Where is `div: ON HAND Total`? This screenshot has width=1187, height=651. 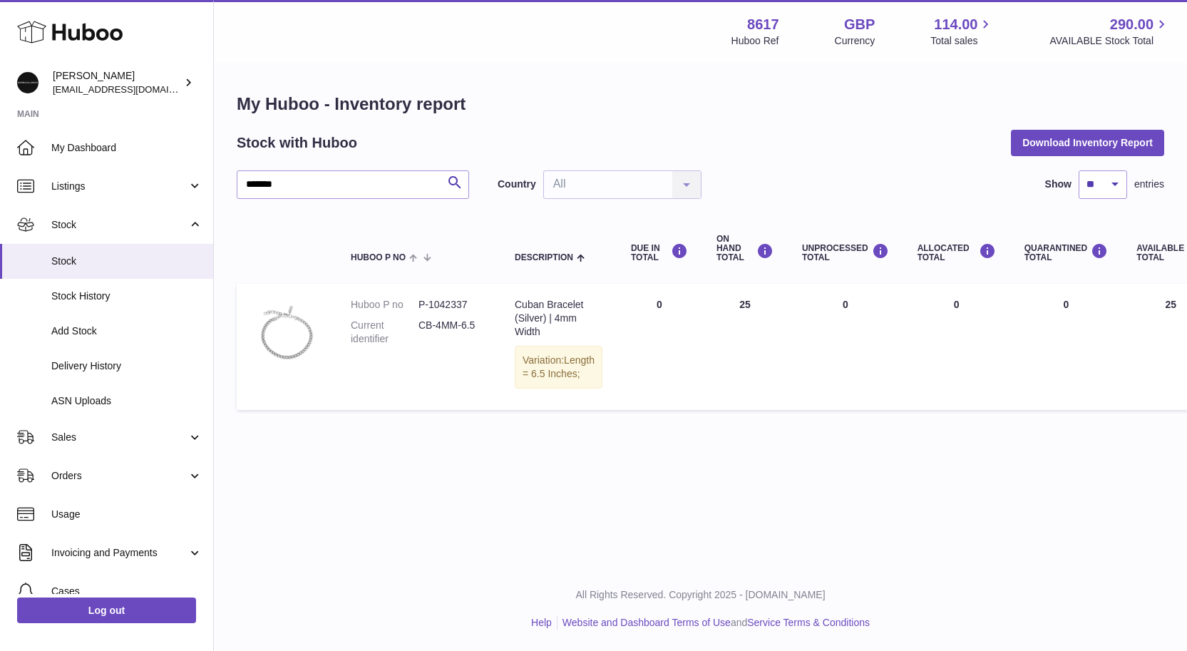
div: ON HAND Total is located at coordinates (745, 249).